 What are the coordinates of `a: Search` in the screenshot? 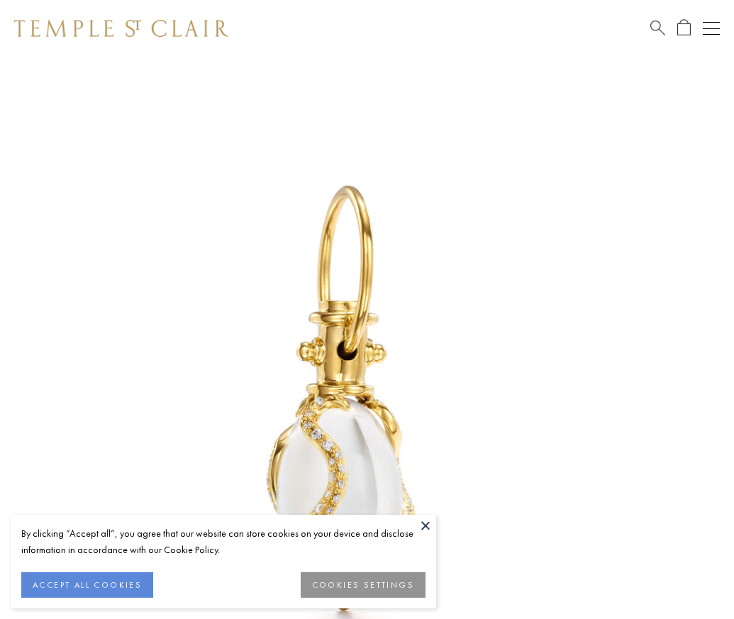 It's located at (657, 28).